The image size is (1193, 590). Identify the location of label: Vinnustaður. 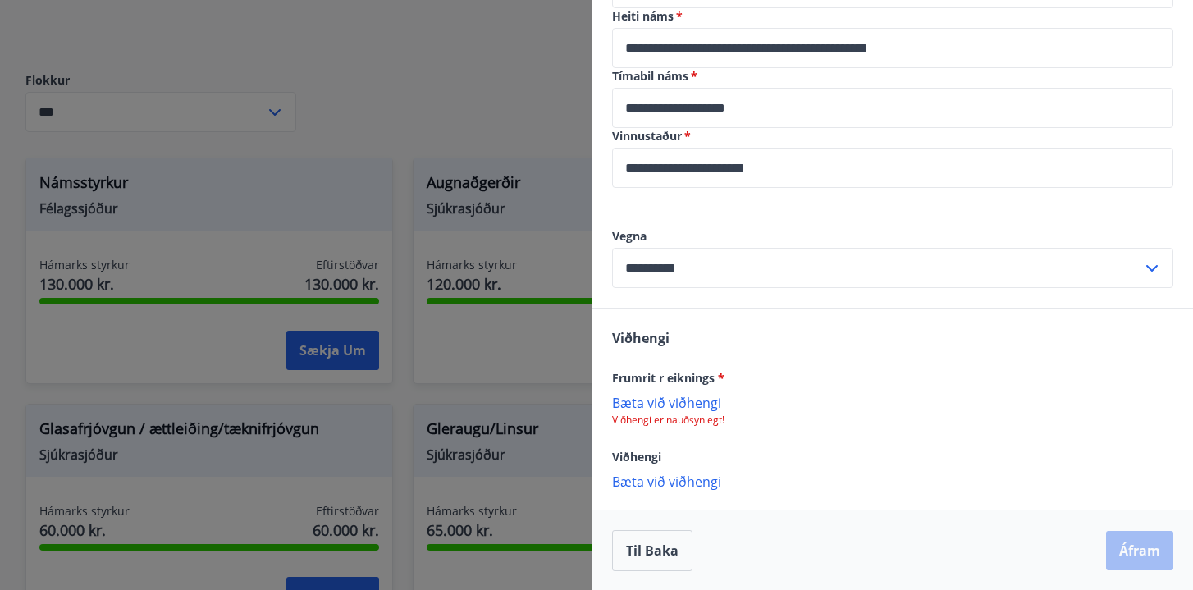
(893, 136).